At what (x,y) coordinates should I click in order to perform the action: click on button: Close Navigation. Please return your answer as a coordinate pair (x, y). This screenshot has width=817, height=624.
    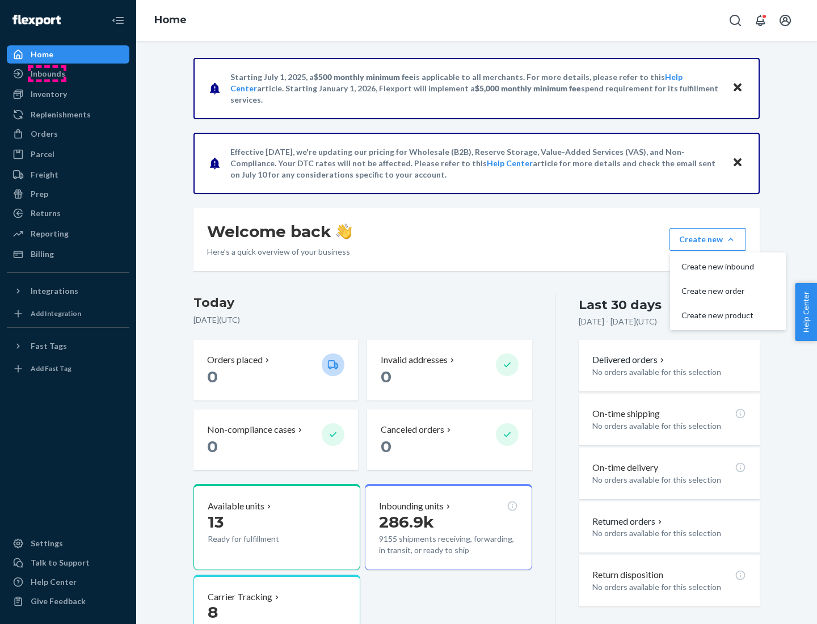
    Looking at the image, I should click on (118, 20).